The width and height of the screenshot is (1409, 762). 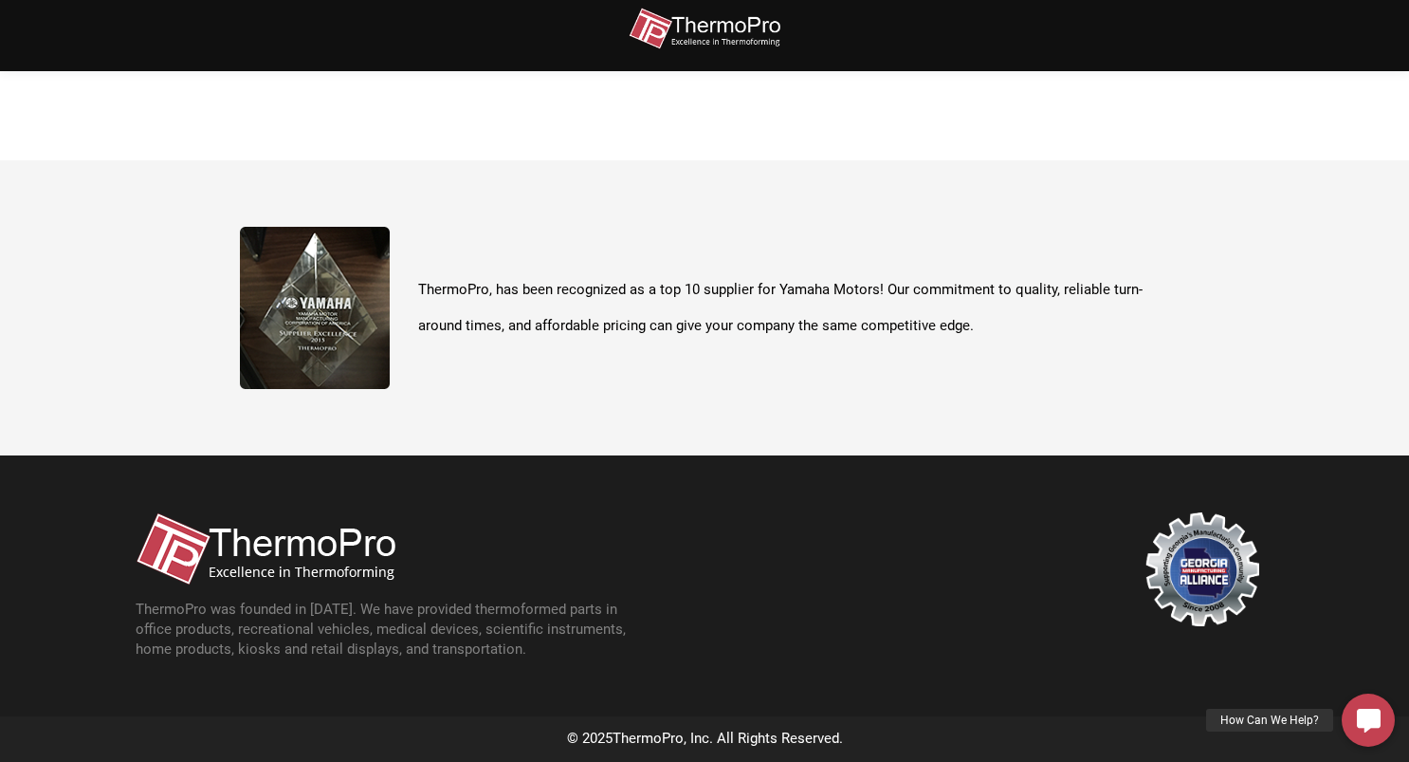 What do you see at coordinates (1270, 720) in the screenshot?
I see `div: How Can We Help?` at bounding box center [1270, 720].